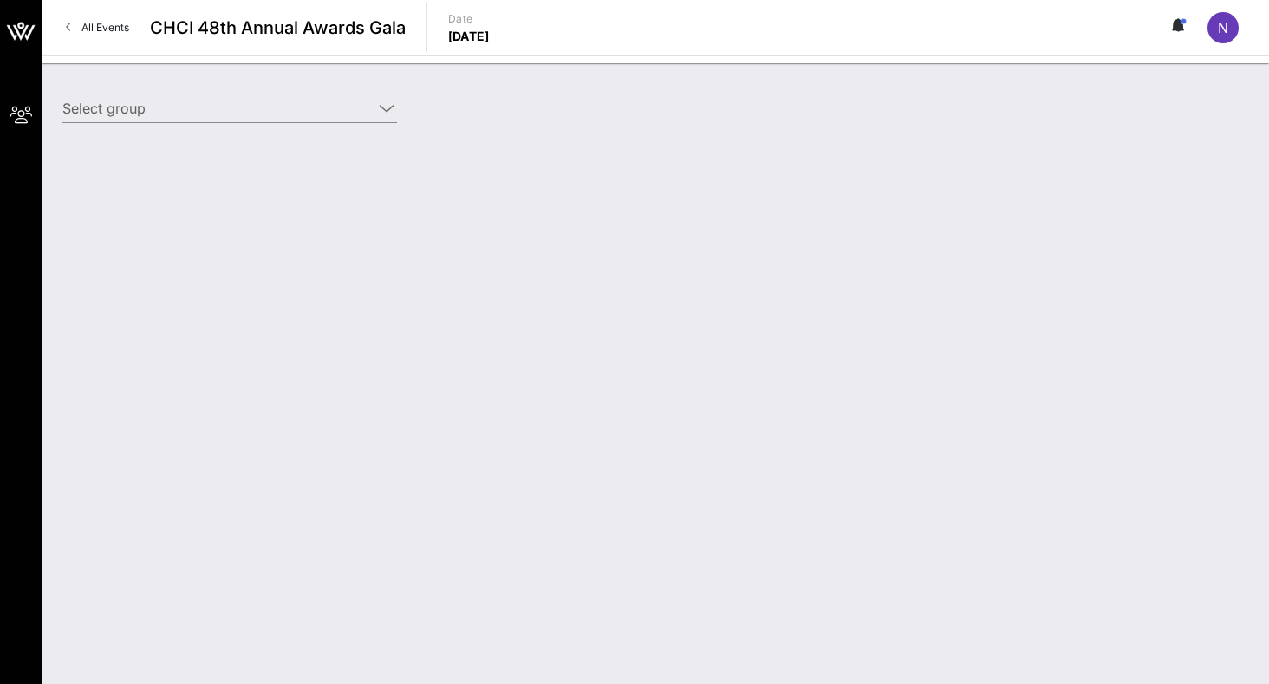 The image size is (1269, 684). What do you see at coordinates (277, 28) in the screenshot?
I see `span: CHCI 48th Annual Awards Gala` at bounding box center [277, 28].